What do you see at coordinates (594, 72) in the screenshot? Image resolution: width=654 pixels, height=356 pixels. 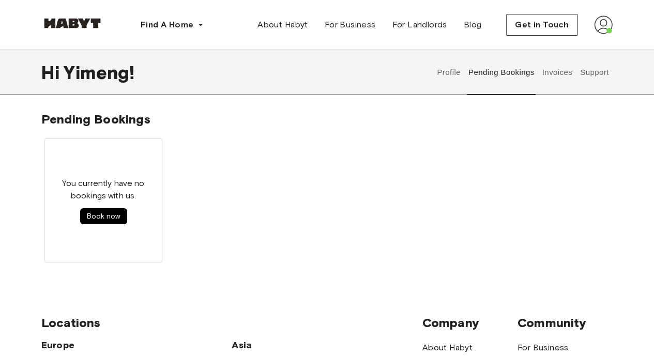 I see `button: Support` at bounding box center [594, 72].